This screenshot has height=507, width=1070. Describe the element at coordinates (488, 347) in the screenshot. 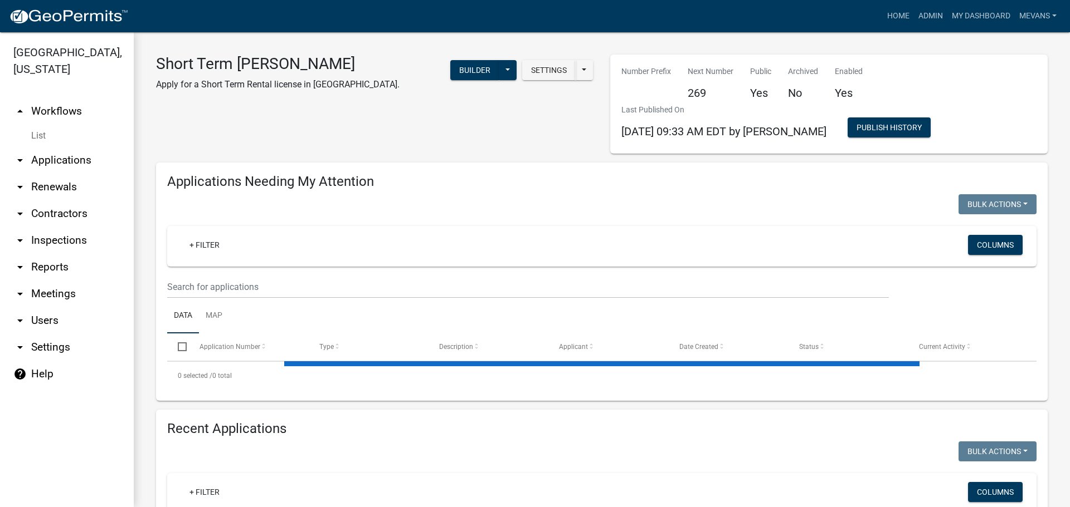

I see `datatable-header-cell: Description` at that location.